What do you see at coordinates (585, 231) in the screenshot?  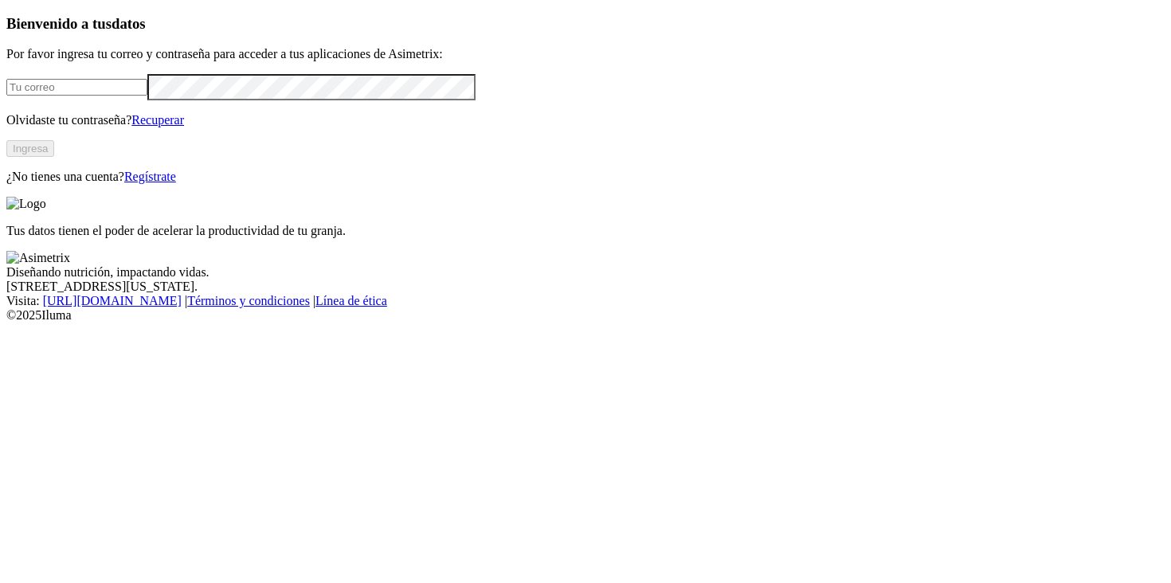 I see `p: Tus datos tienen el poder de acelerar la productividad de tu granja.` at bounding box center [585, 231].